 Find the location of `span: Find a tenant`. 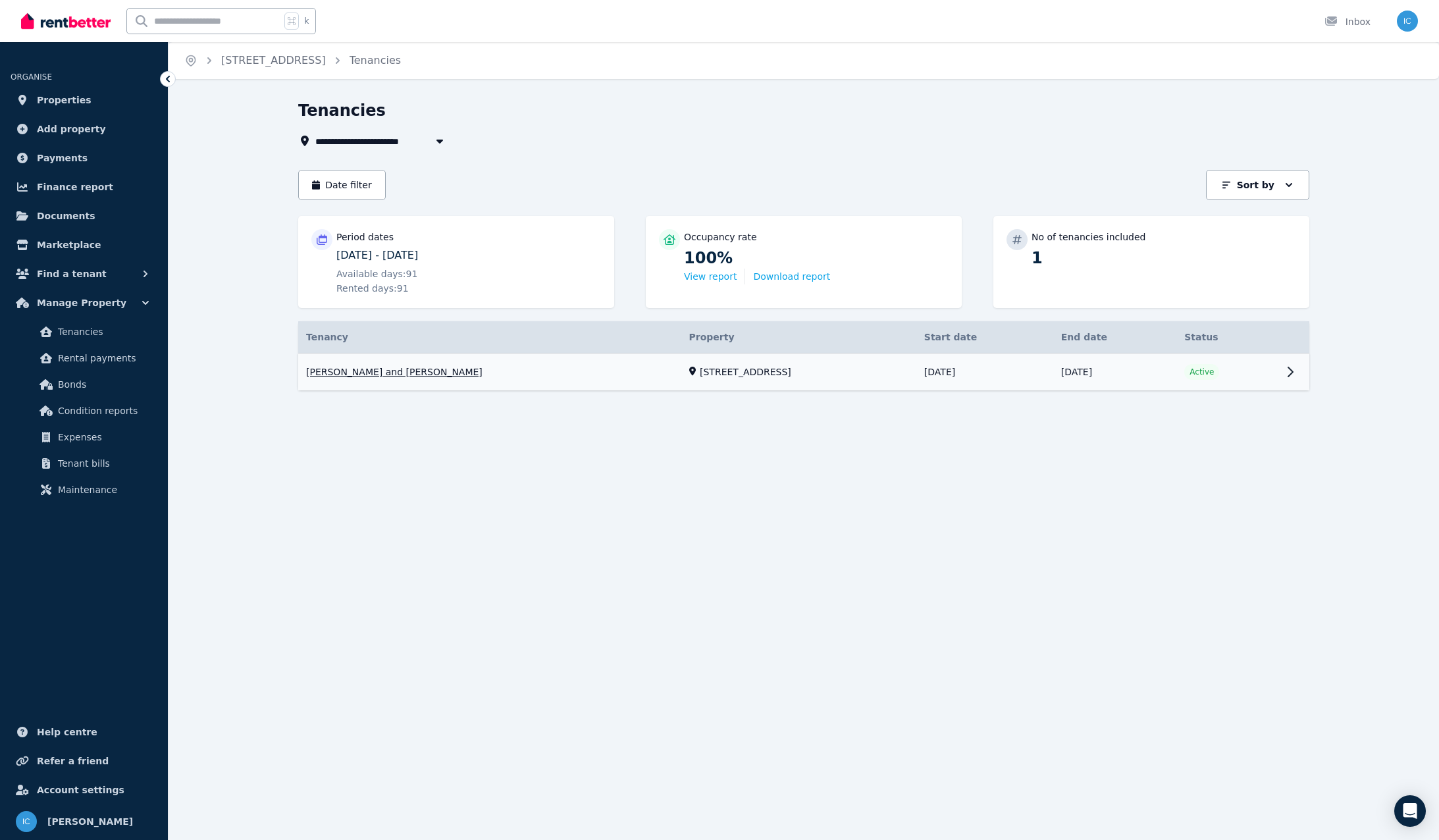

span: Find a tenant is located at coordinates (72, 274).